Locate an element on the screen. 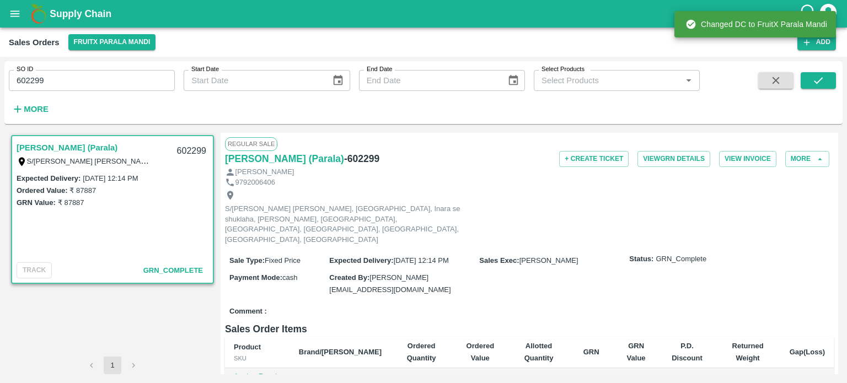 The image size is (847, 383). span: cash is located at coordinates (290, 278).